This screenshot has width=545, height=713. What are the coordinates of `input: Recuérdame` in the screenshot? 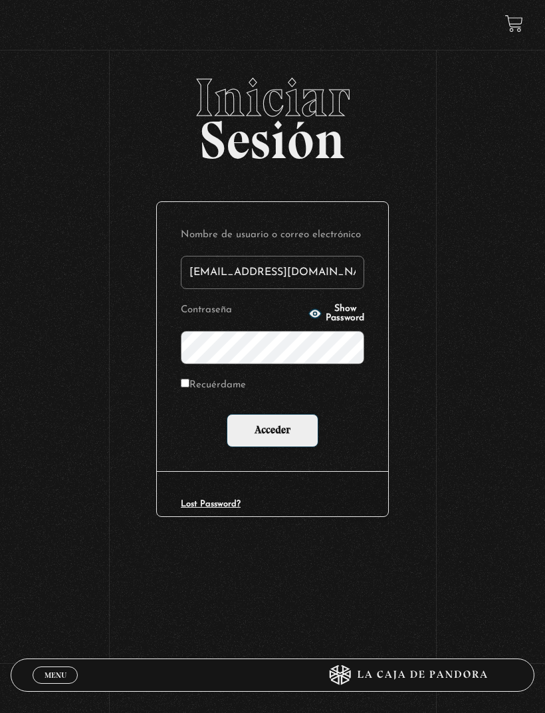 It's located at (185, 383).